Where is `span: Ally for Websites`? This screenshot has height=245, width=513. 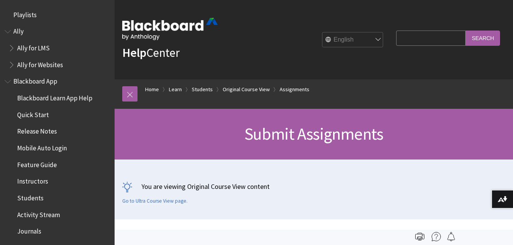 span: Ally for Websites is located at coordinates (40, 63).